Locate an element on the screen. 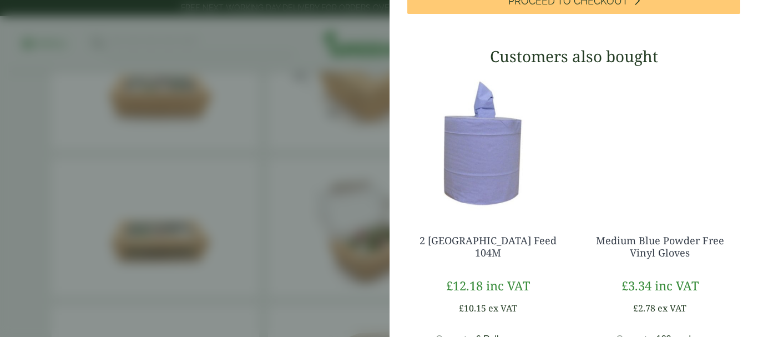 The height and width of the screenshot is (337, 758). img: 3630017-2-Ply-Blue-Centre-Feed-104m is located at coordinates (488, 143).